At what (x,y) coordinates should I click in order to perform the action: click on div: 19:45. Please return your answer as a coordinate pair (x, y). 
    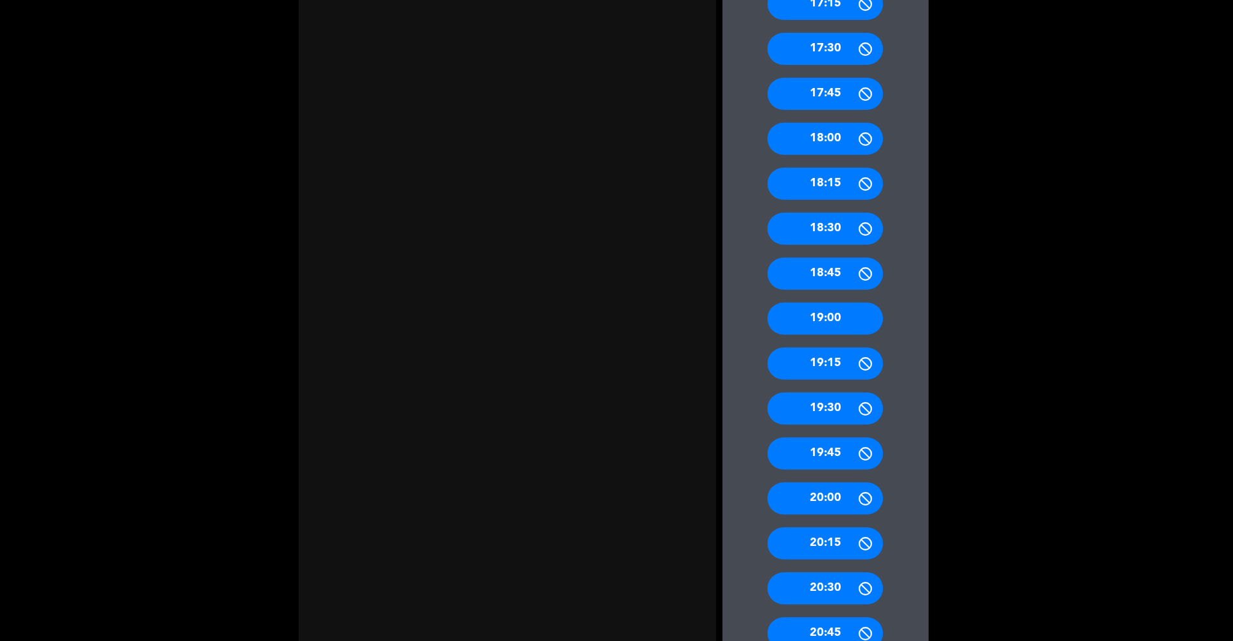
    Looking at the image, I should click on (825, 453).